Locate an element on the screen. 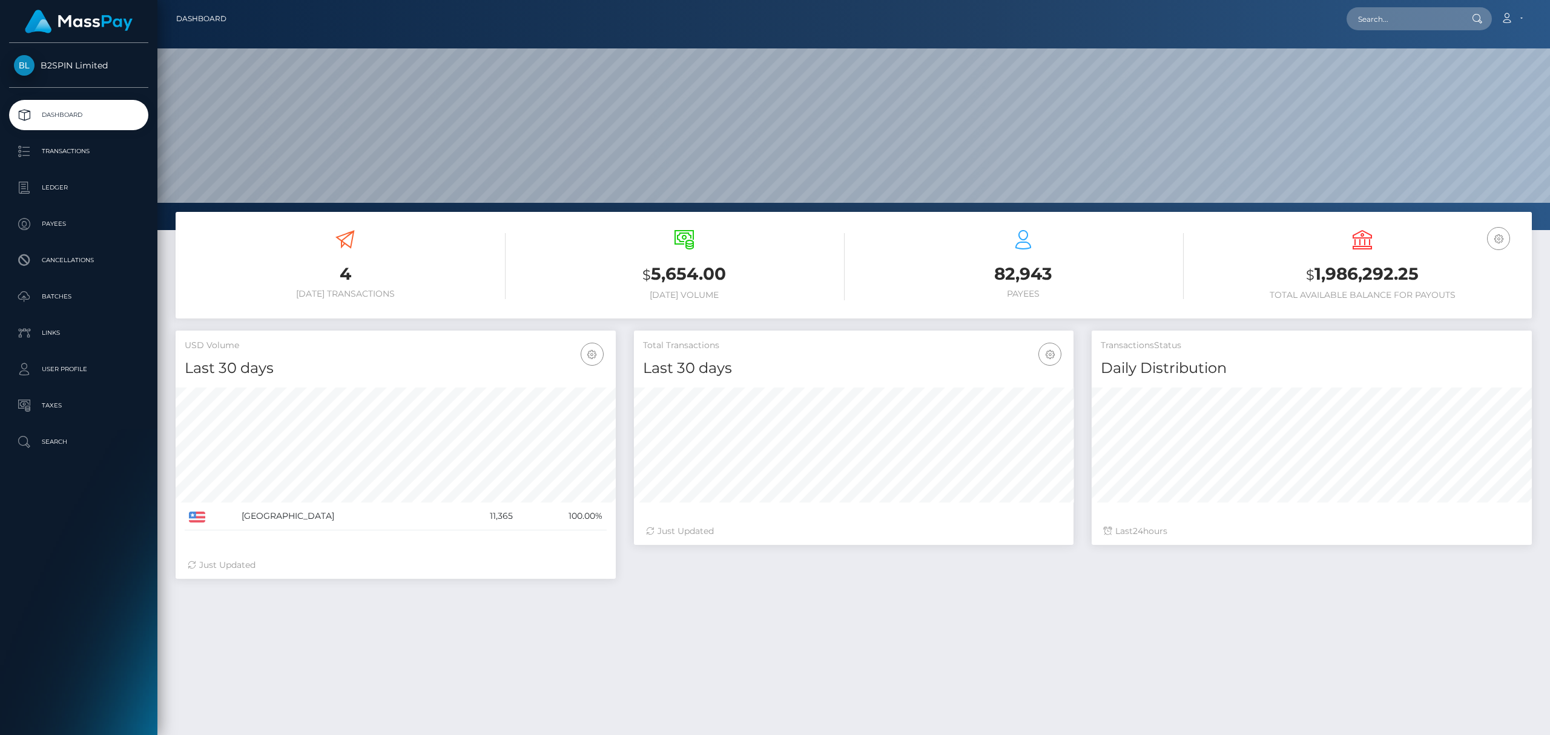  span: B2SPIN Limited is located at coordinates (79, 65).